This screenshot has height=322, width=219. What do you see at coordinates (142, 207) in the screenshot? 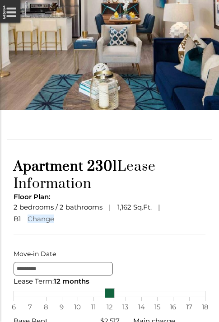
I see `span: Sq.Ft.` at bounding box center [142, 207].